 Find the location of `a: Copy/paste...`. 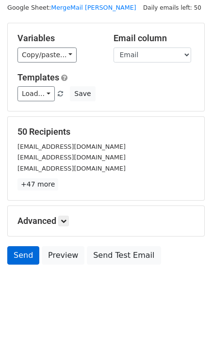

a: Copy/paste... is located at coordinates (47, 55).